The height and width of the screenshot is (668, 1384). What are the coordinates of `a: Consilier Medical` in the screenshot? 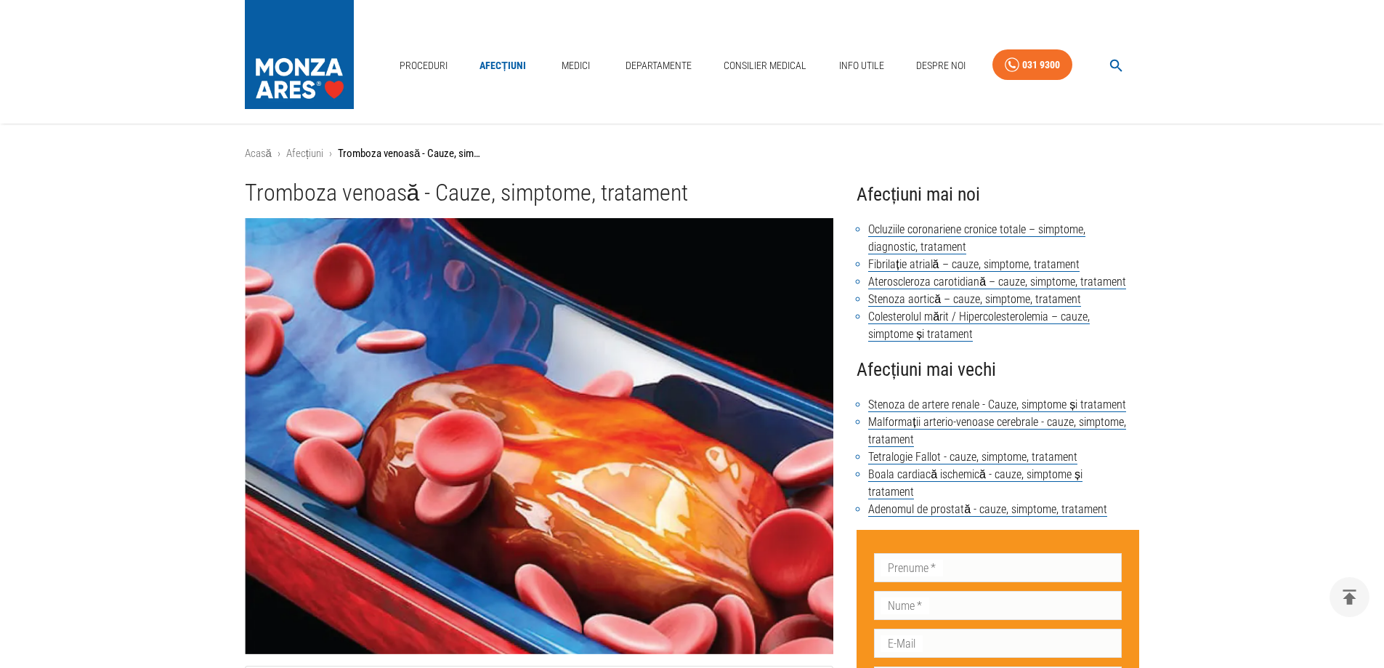 It's located at (765, 65).